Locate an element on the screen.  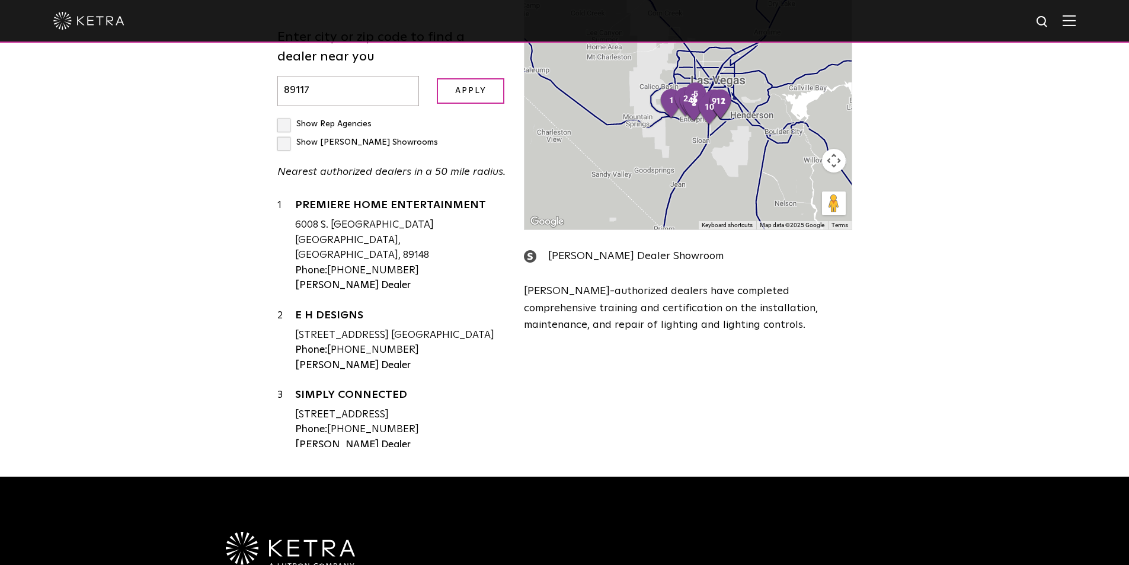
button: Map camera controls is located at coordinates (834, 161).